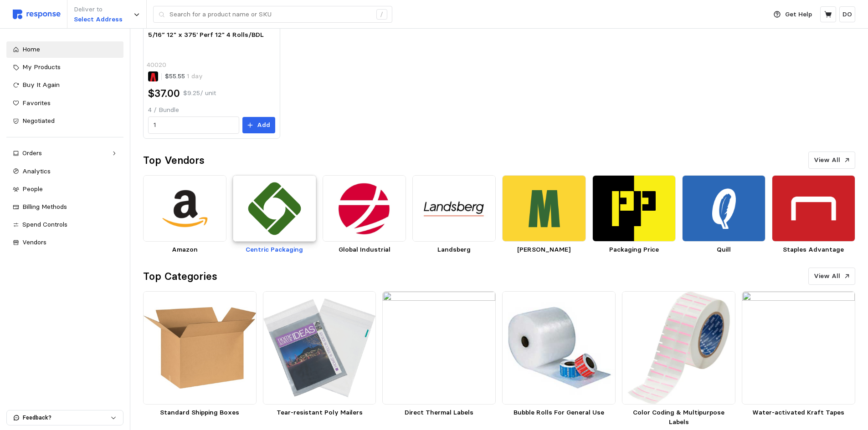 This screenshot has height=430, width=868. Describe the element at coordinates (211, 110) in the screenshot. I see `p: 4 / Bundle` at that location.